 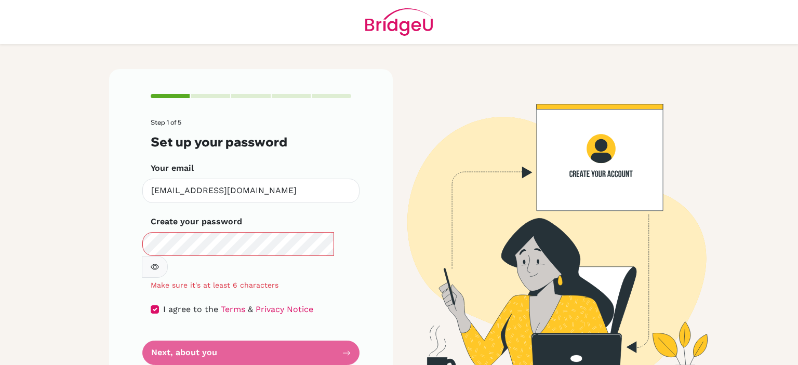 What do you see at coordinates (251, 285) in the screenshot?
I see `div: Make sure it's at least 6 characters` at bounding box center [251, 285].